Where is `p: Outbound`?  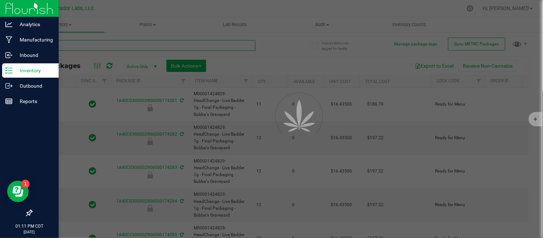 p: Outbound is located at coordinates (34, 86).